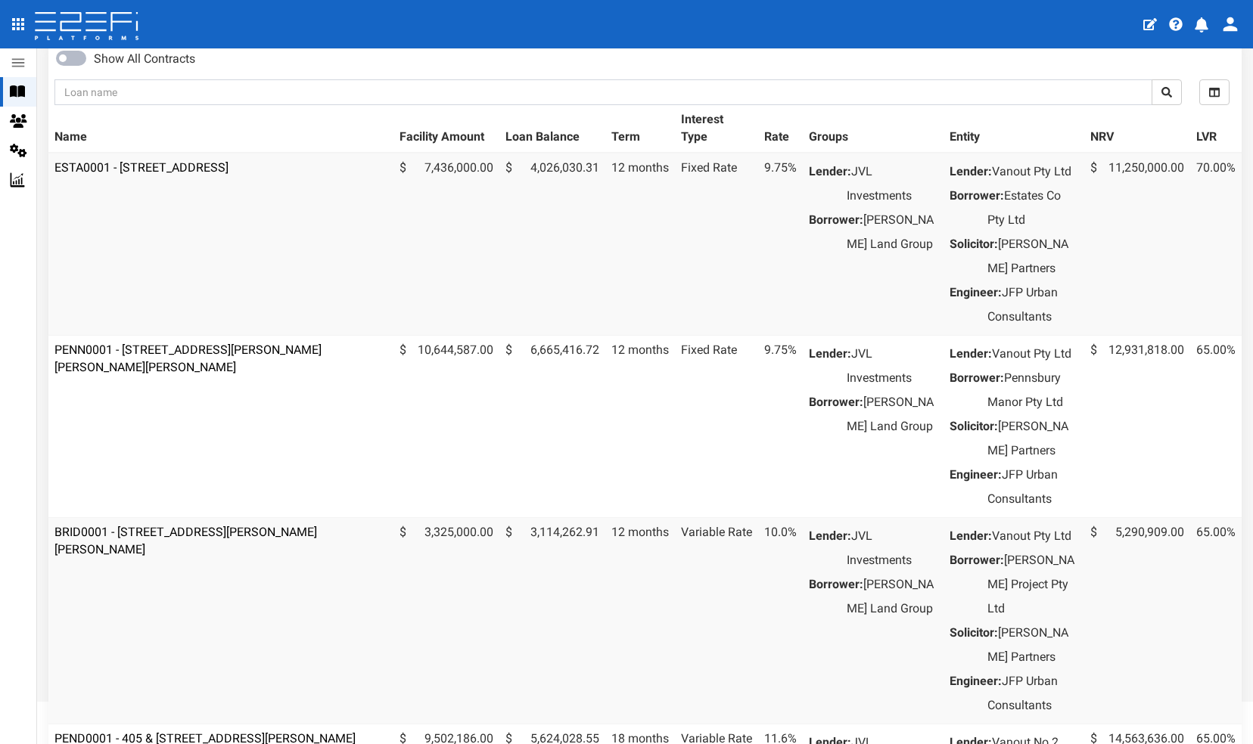  Describe the element at coordinates (144, 59) in the screenshot. I see `label: Show All Contracts` at that location.